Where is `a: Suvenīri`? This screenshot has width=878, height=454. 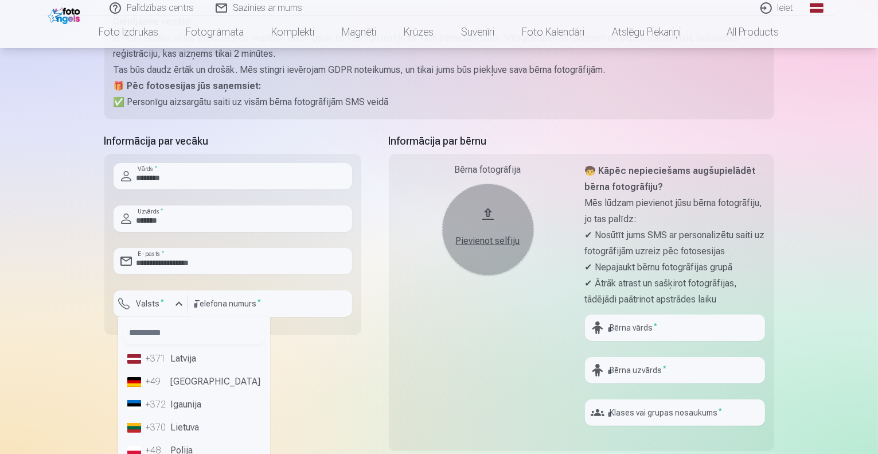 a: Suvenīri is located at coordinates (478, 32).